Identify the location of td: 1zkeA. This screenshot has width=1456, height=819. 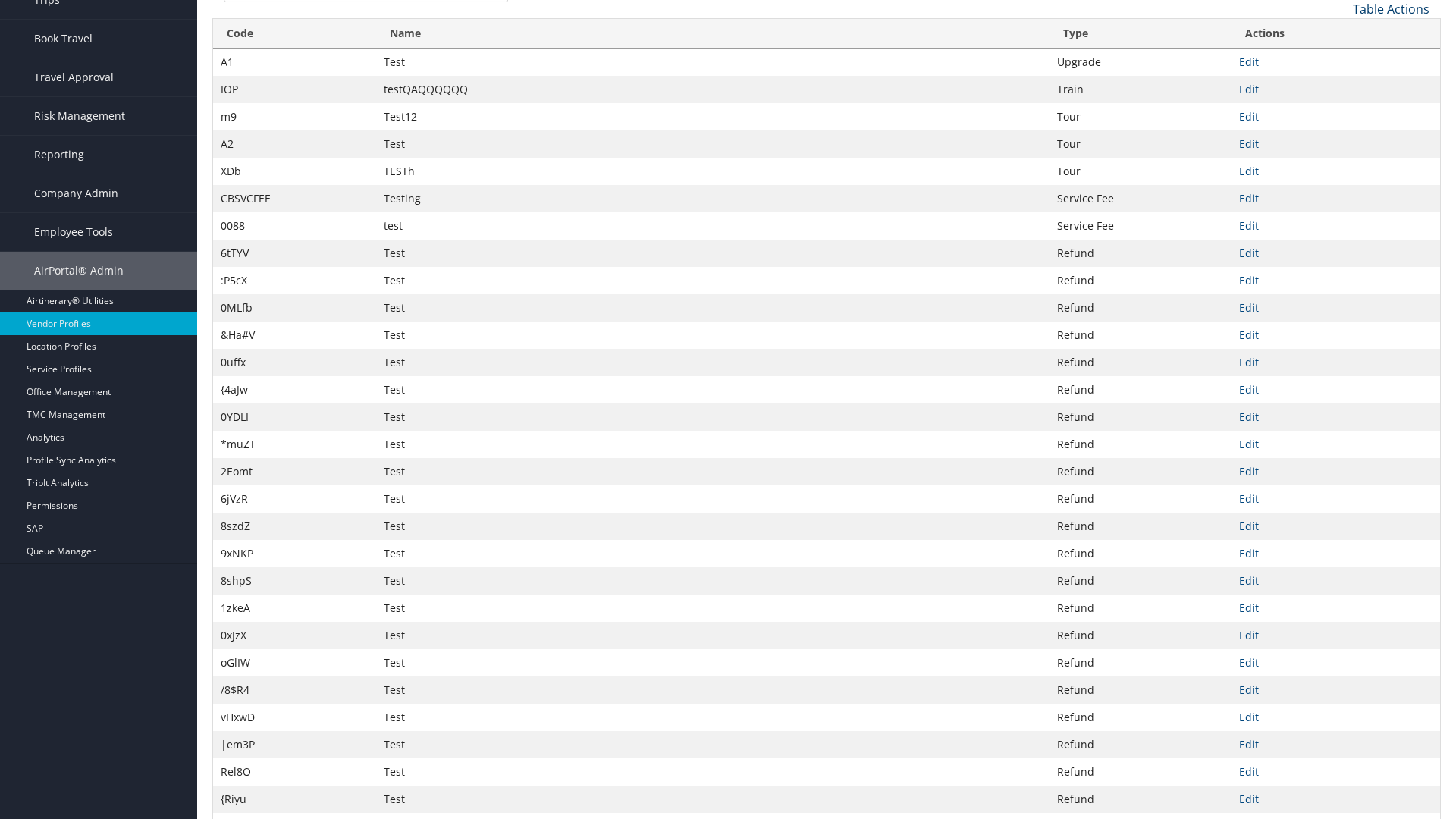
(295, 608).